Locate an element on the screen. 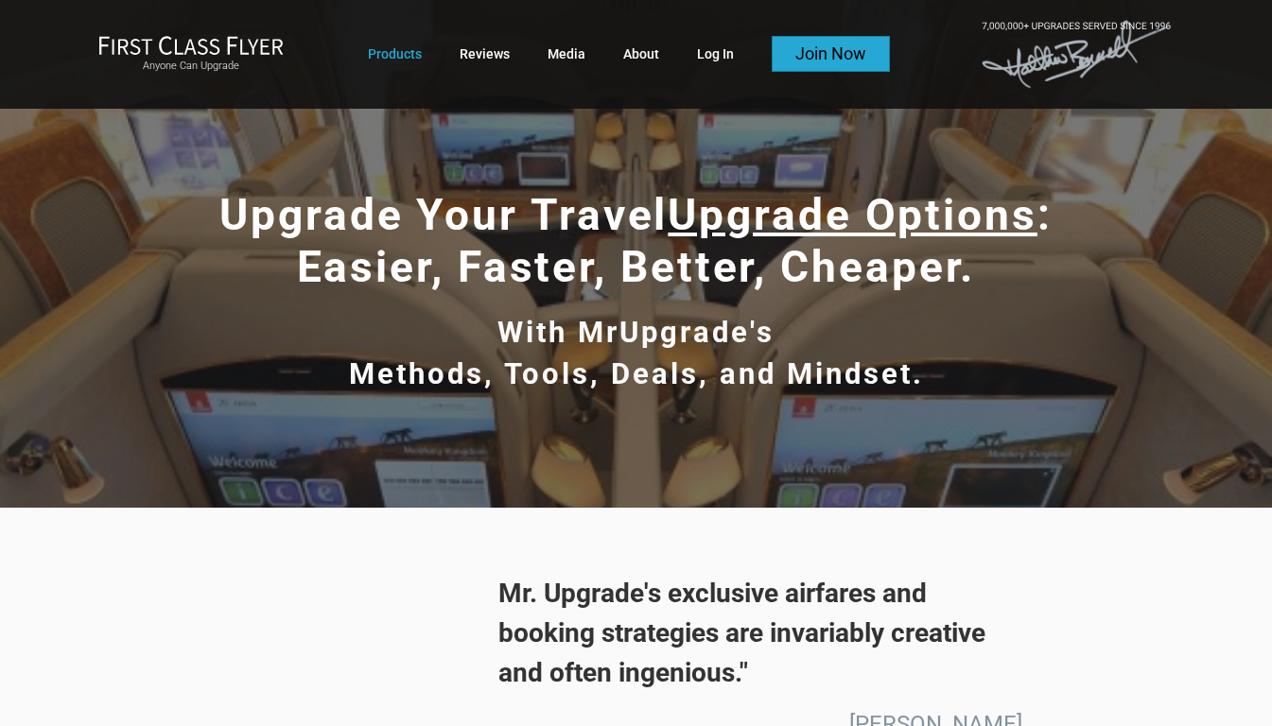 Image resolution: width=1272 pixels, height=726 pixels. a: Products is located at coordinates (394, 54).